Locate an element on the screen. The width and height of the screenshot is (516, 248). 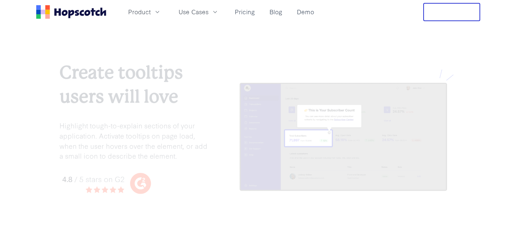
p: Highlight tough-to-explain sections of your application. Activate tooltips on page load, when the... is located at coordinates (136, 141).